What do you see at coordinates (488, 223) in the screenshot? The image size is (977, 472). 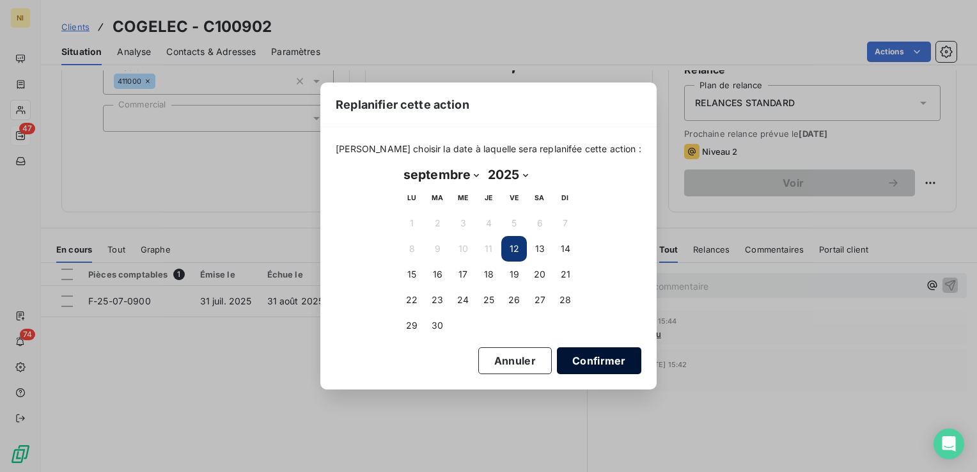 I see `button: 4` at bounding box center [488, 223].